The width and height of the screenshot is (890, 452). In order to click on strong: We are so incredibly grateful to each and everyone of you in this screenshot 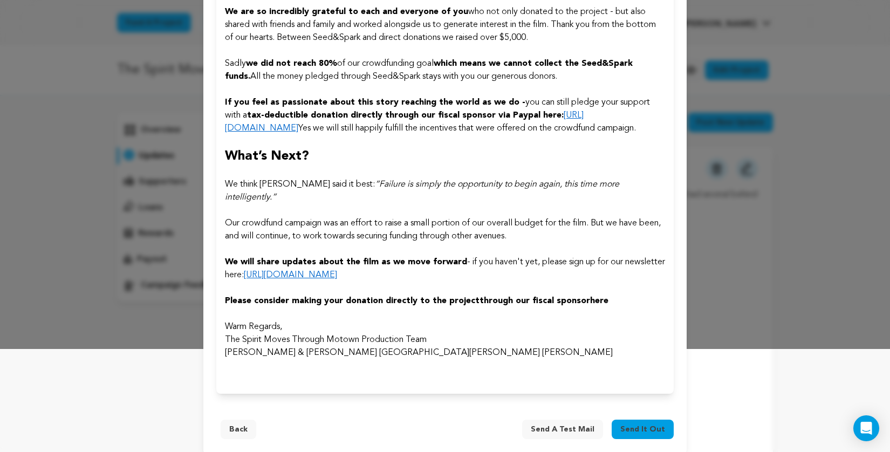, I will do `click(346, 12)`.